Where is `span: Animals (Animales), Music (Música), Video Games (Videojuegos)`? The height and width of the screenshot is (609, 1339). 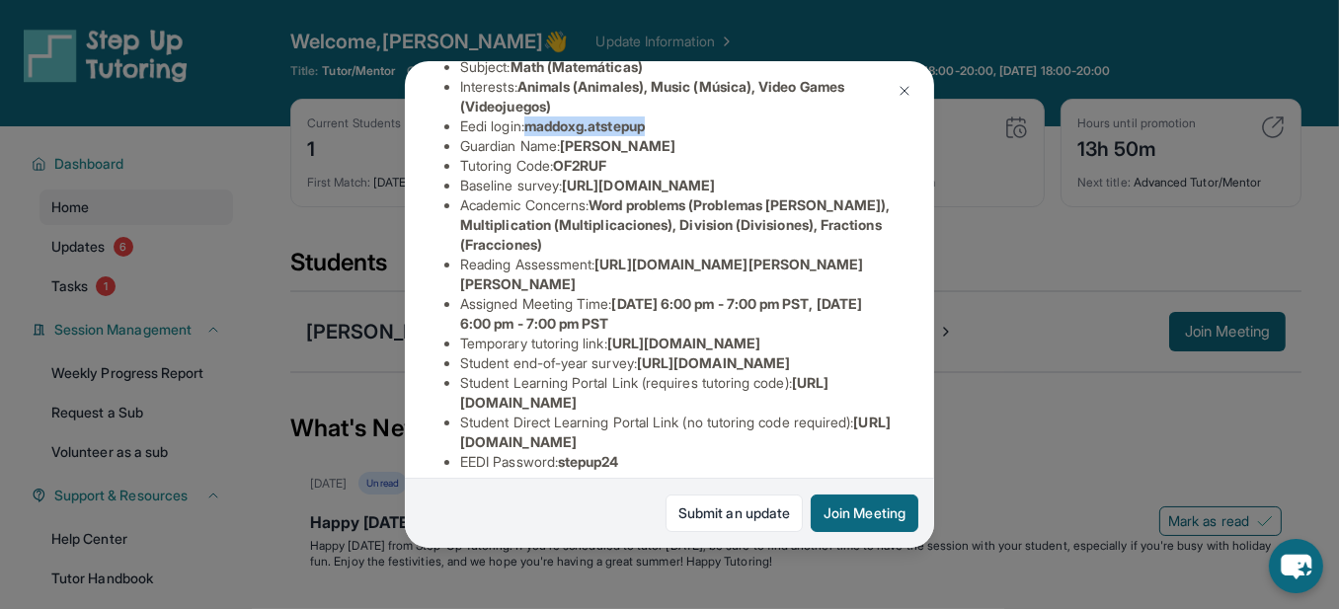
span: Animals (Animales), Music (Música), Video Games (Videojuegos) is located at coordinates (652, 96).